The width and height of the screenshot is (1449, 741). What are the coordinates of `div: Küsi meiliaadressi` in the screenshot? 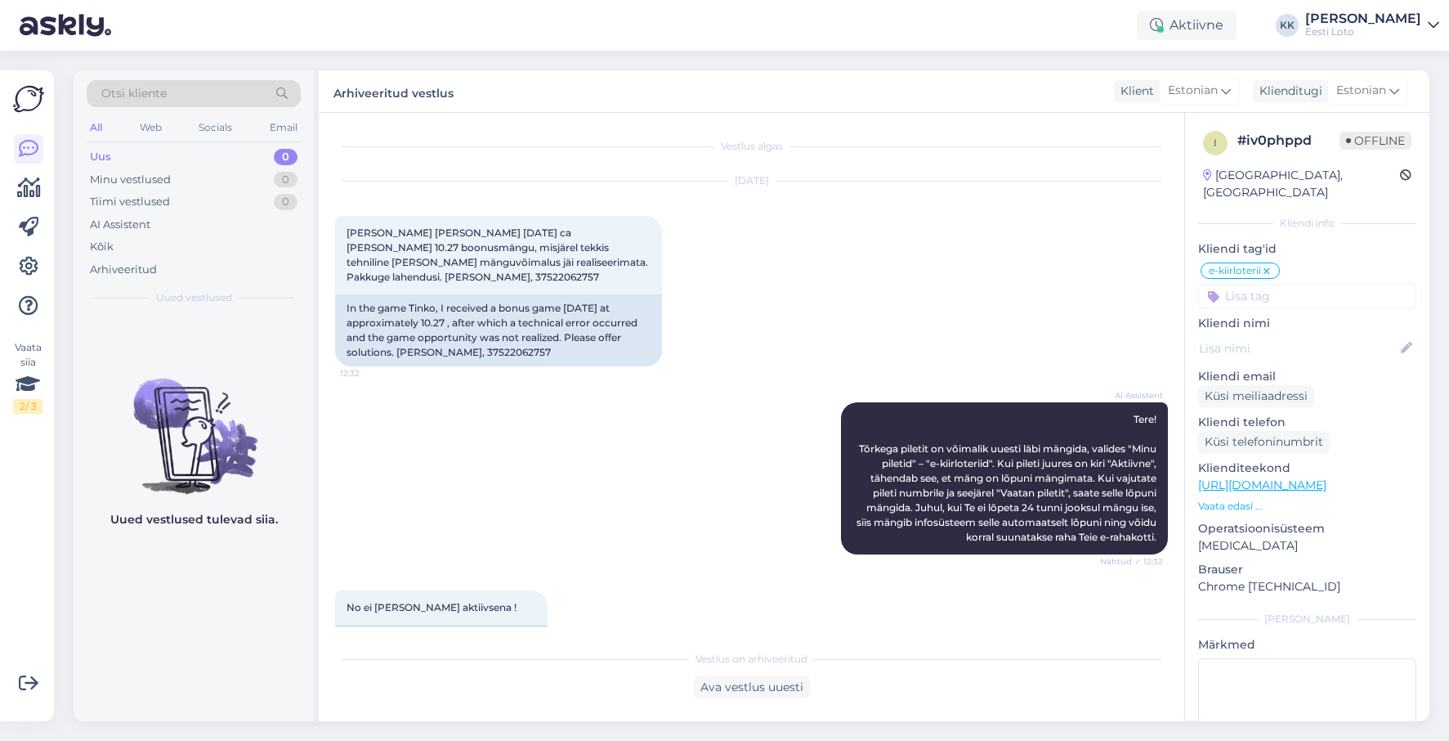 It's located at (1256, 396).